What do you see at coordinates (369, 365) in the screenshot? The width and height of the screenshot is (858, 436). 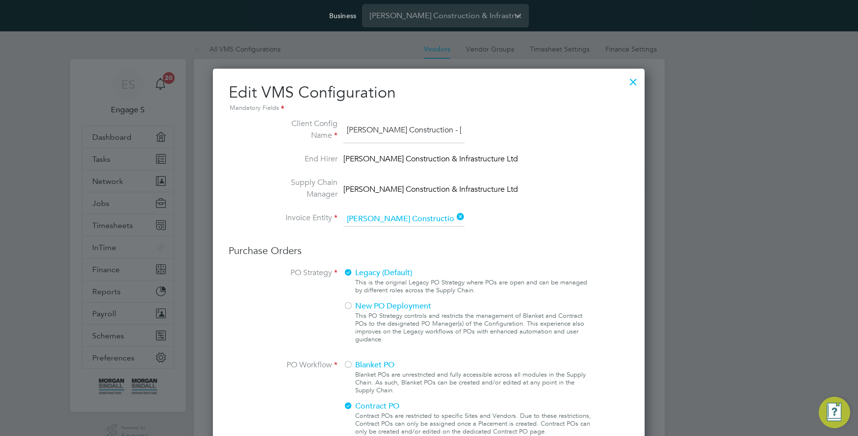 I see `span: Blanket PO` at bounding box center [369, 365].